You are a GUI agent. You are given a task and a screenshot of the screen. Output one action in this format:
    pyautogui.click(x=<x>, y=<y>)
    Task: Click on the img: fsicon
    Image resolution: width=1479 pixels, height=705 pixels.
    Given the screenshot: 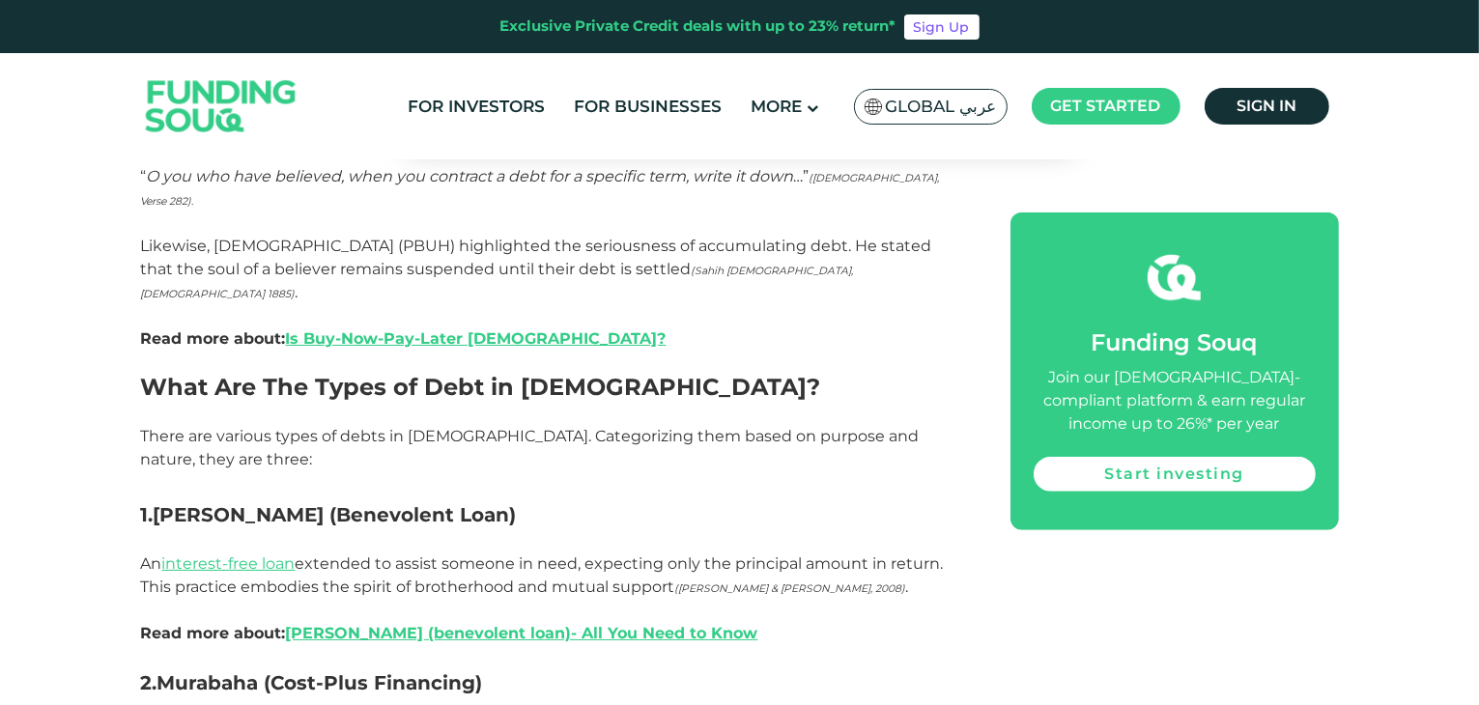 What is the action you would take?
    pyautogui.click(x=1173, y=277)
    